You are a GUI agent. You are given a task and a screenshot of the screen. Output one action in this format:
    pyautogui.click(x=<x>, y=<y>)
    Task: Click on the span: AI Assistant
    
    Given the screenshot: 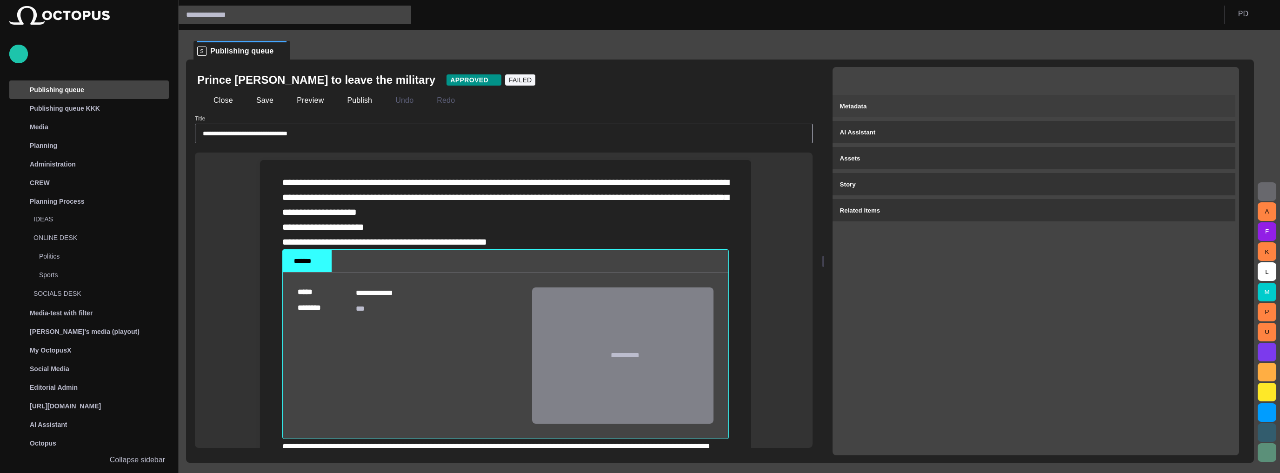 What is the action you would take?
    pyautogui.click(x=857, y=132)
    